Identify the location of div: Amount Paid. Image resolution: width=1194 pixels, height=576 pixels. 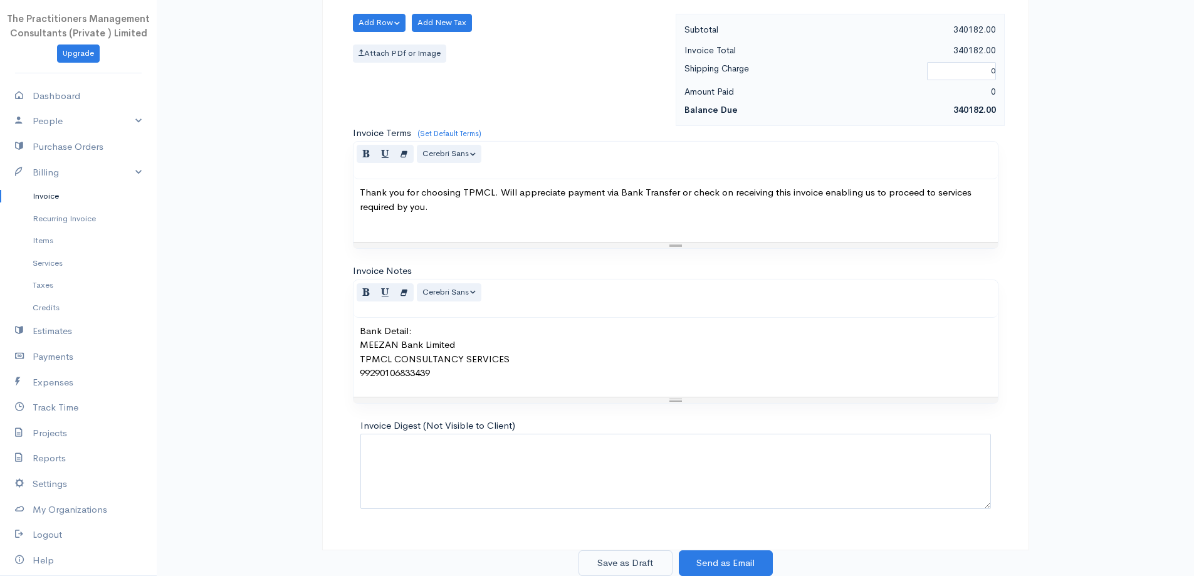
(759, 92).